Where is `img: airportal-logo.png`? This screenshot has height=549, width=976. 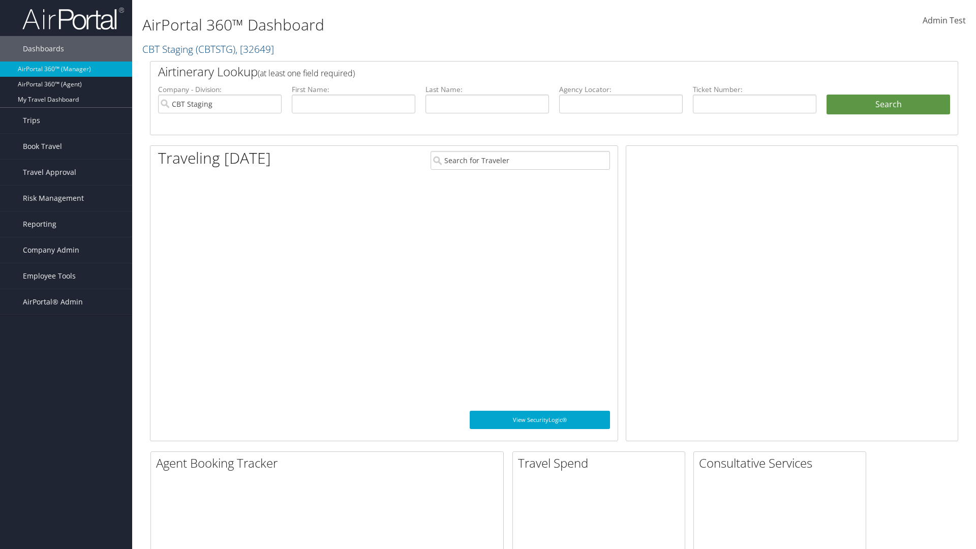
img: airportal-logo.png is located at coordinates (73, 18).